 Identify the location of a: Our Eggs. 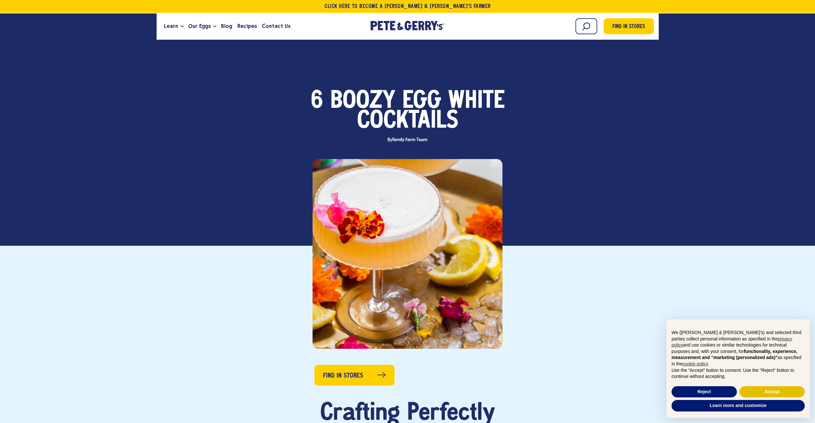
(199, 26).